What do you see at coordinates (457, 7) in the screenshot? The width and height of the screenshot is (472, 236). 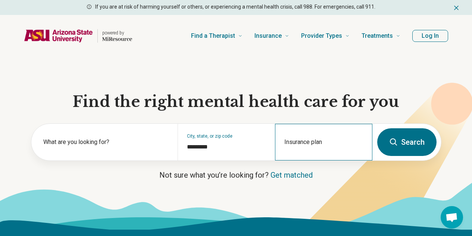 I see `button: Dismiss` at bounding box center [457, 7].